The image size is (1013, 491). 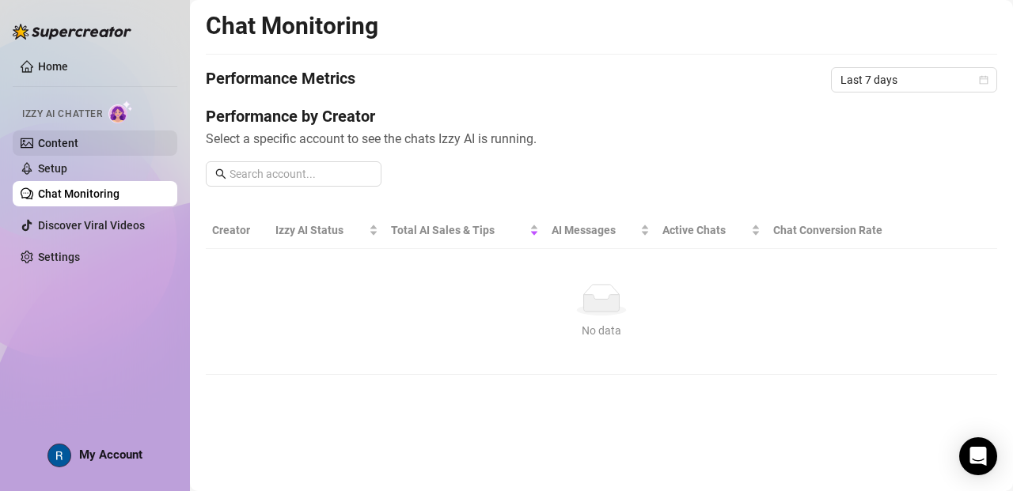 I want to click on h4: Performance by Creator, so click(x=601, y=116).